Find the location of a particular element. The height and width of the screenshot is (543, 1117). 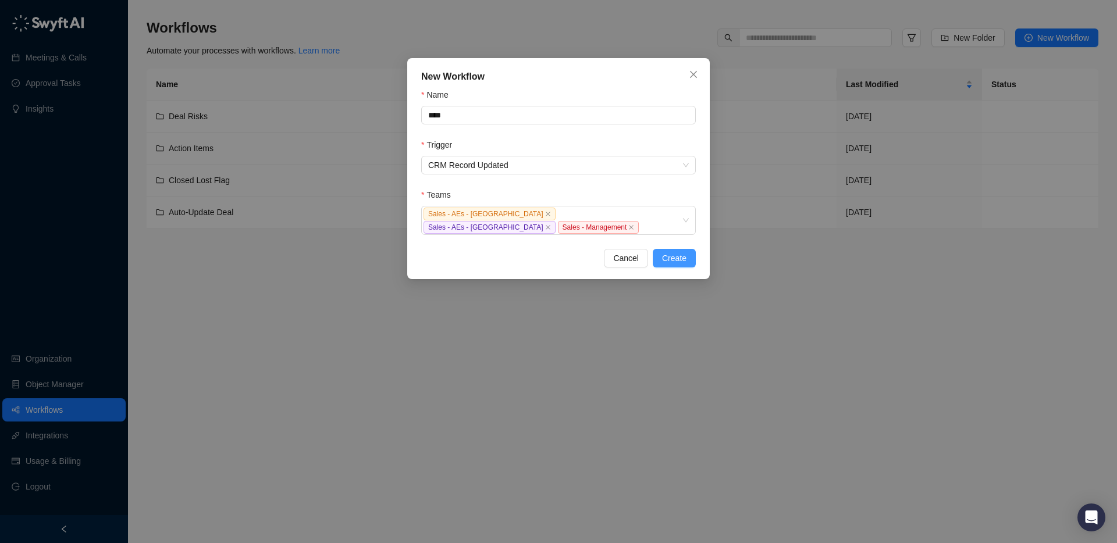

label: Trigger is located at coordinates (440, 145).